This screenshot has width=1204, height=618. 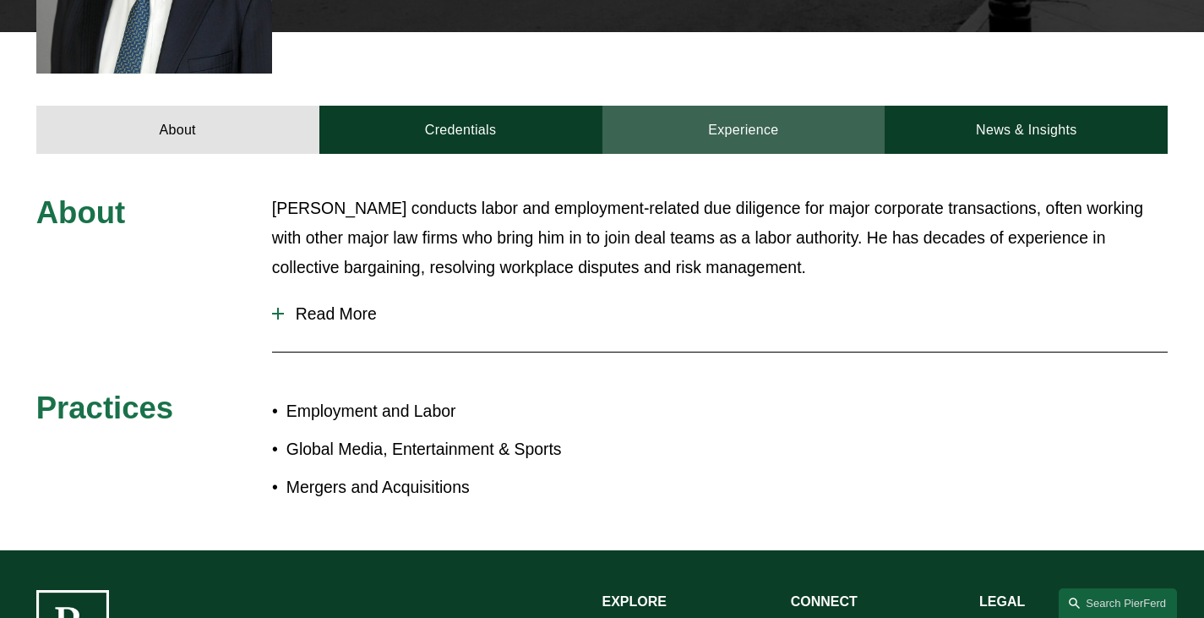 What do you see at coordinates (1026, 130) in the screenshot?
I see `a: News & Insights` at bounding box center [1026, 130].